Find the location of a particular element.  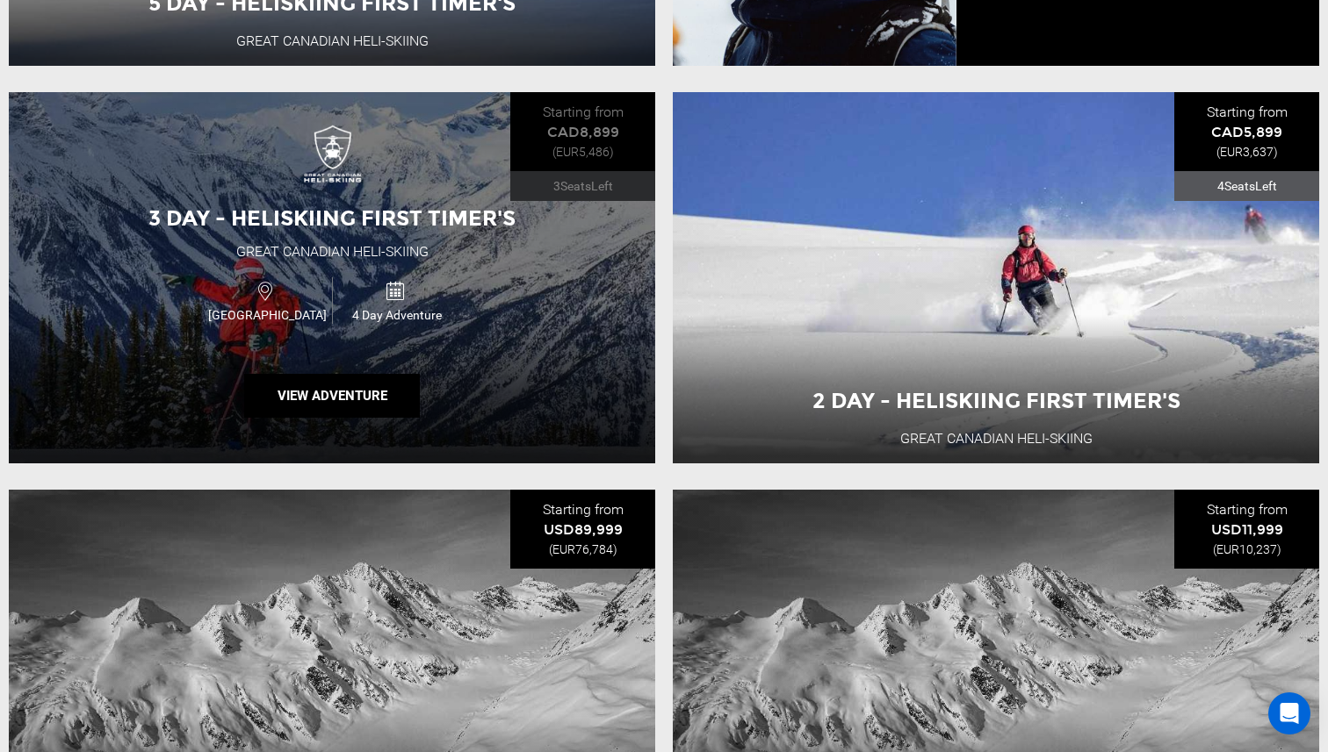

div: Great Canadian Heli-Skiing is located at coordinates (332, 252).